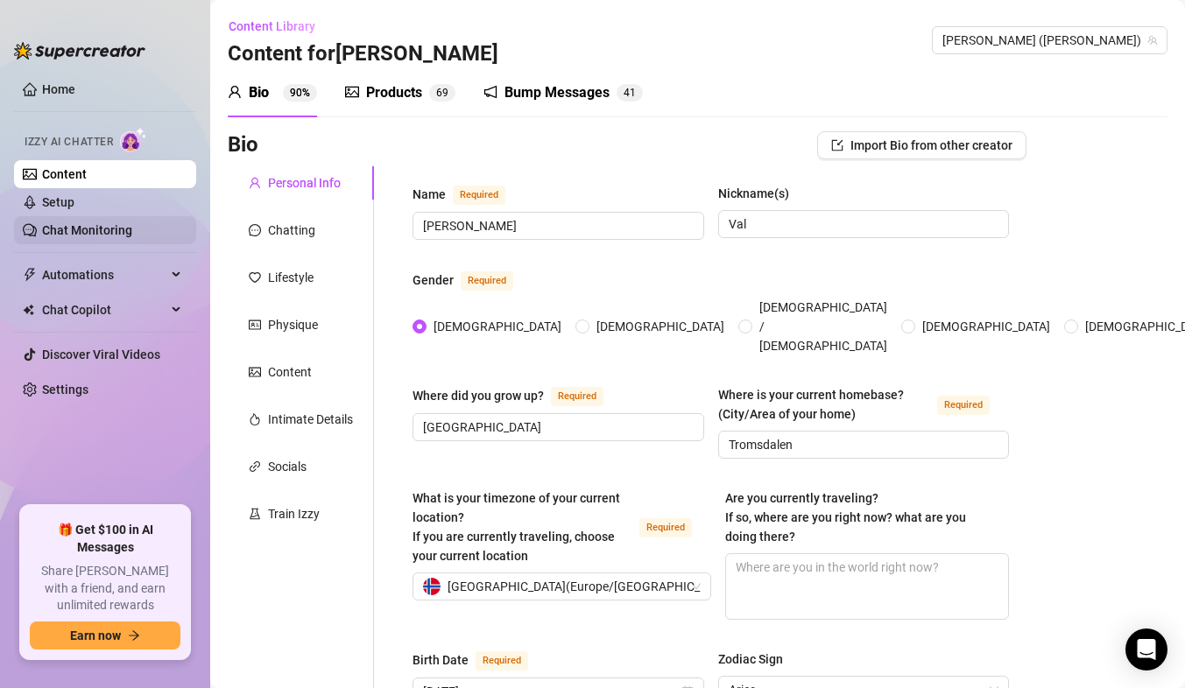  Describe the element at coordinates (490, 92) in the screenshot. I see `span: notification` at that location.